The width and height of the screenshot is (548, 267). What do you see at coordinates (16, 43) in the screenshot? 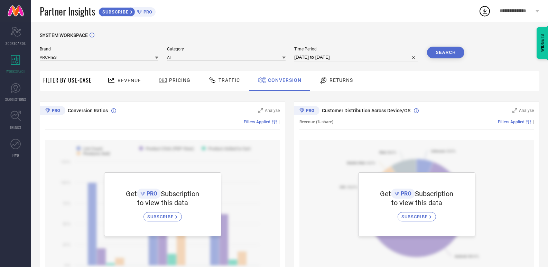
I see `span: SCORECARDS` at bounding box center [16, 43].